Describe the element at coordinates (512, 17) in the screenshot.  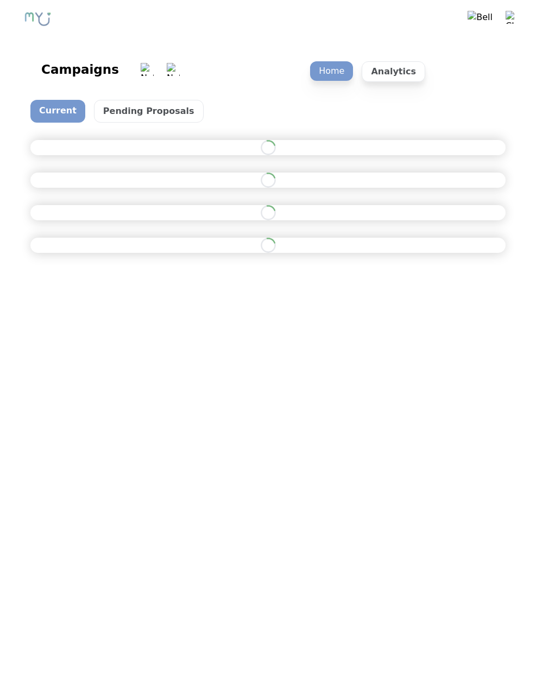
I see `img: Close` at that location.